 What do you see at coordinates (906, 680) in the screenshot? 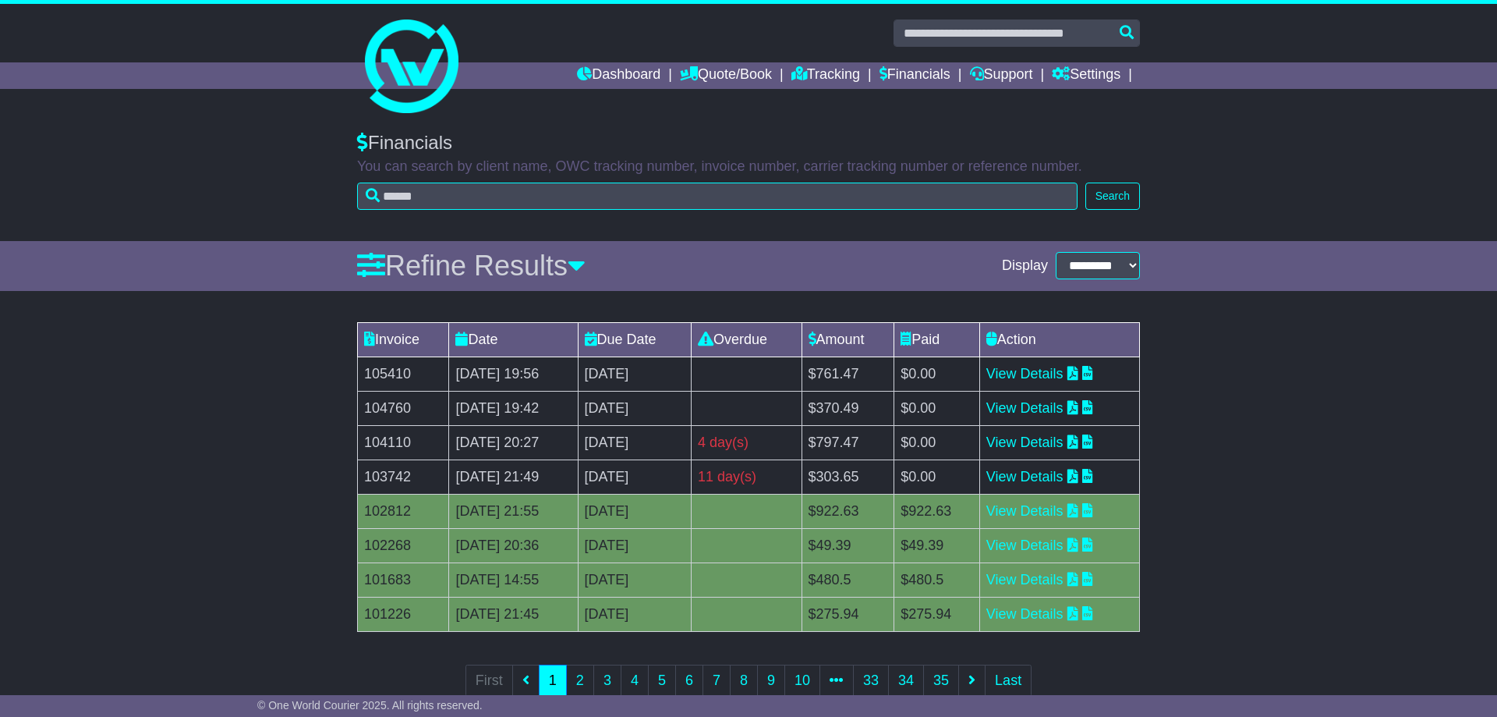
I see `a: 34` at bounding box center [906, 680].